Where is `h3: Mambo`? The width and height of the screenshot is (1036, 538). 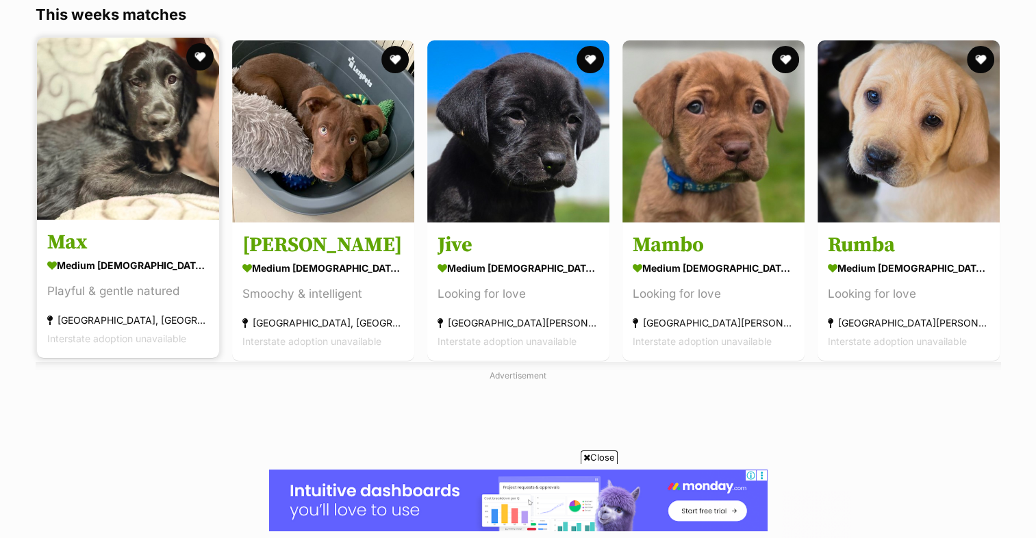
h3: Mambo is located at coordinates (714, 245).